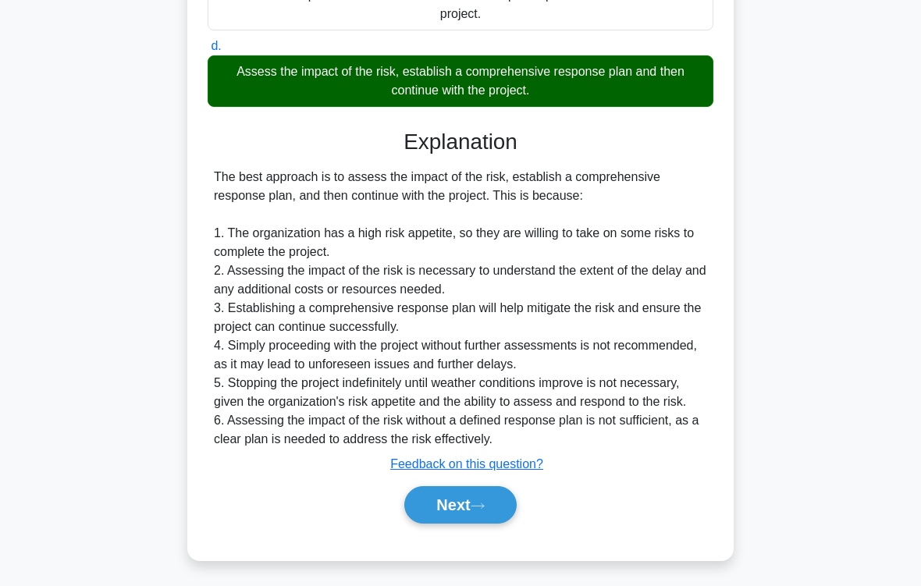  I want to click on a: Feedback on this question?, so click(467, 464).